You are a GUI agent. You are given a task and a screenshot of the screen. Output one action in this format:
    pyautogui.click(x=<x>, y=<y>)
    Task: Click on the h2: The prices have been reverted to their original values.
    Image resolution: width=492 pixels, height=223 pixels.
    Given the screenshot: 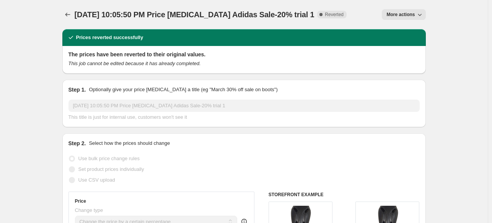 What is the action you would take?
    pyautogui.click(x=244, y=54)
    